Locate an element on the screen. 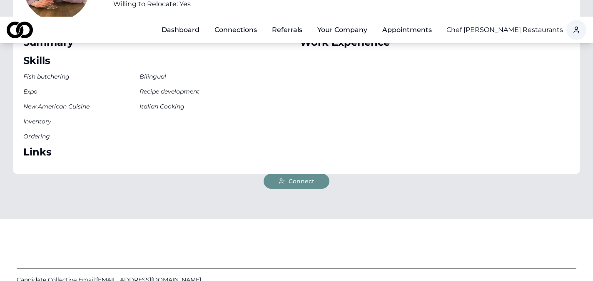 The height and width of the screenshot is (281, 593). div: Skills is located at coordinates (158, 61).